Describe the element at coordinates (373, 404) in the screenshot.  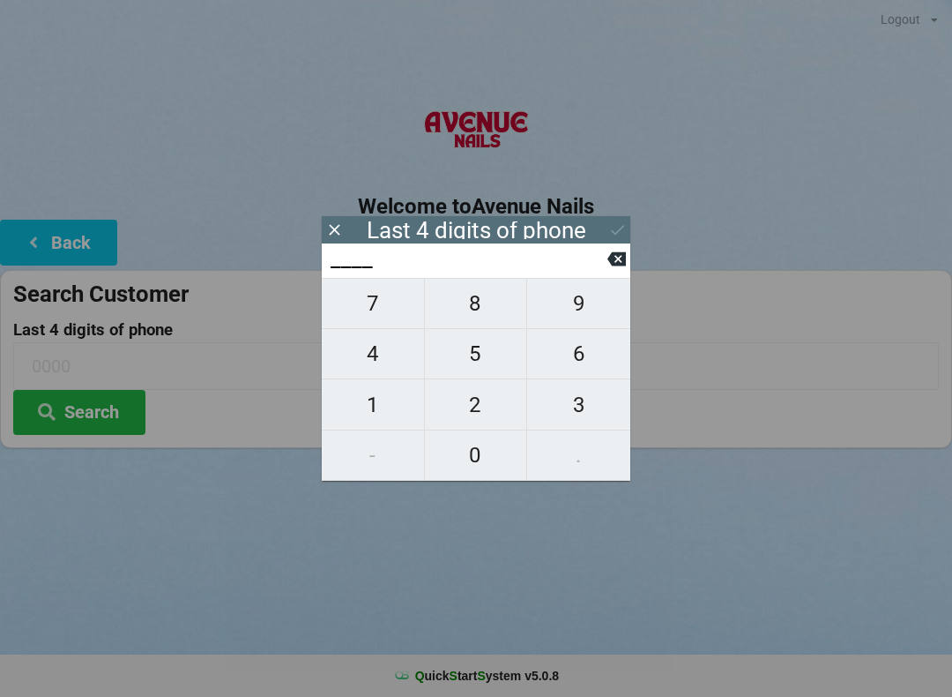
I see `button: 1` at that location.